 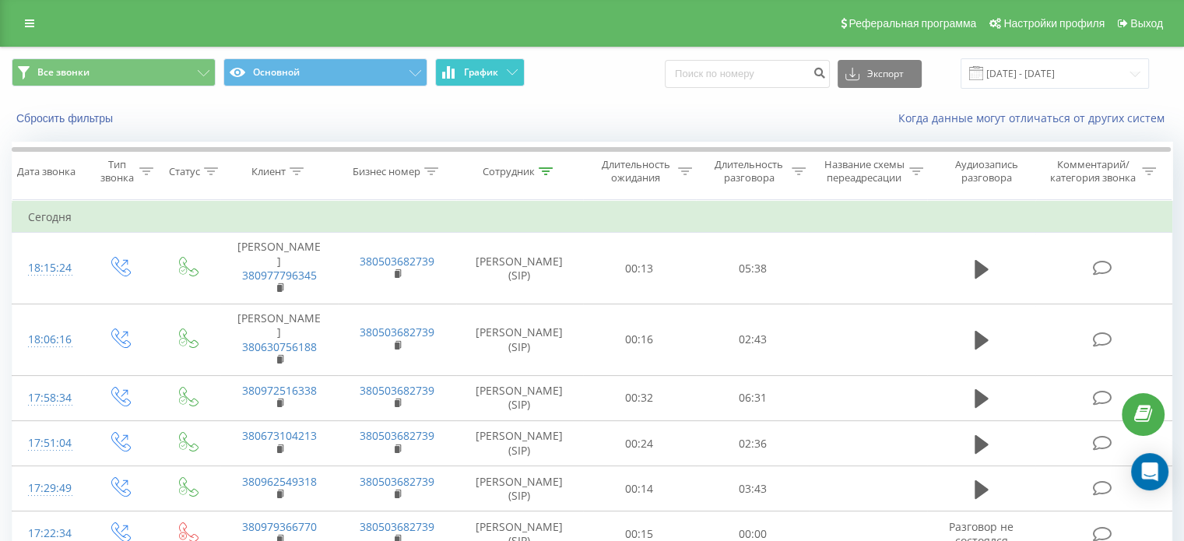 I want to click on div: 18:06:16, so click(x=48, y=339).